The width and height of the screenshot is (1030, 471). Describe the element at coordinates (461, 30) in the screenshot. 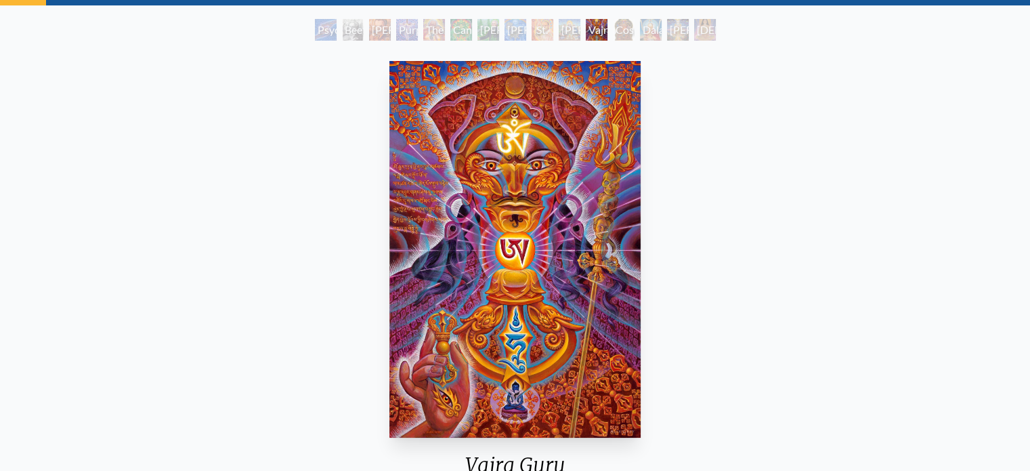

I see `div: Cannabacchus` at that location.